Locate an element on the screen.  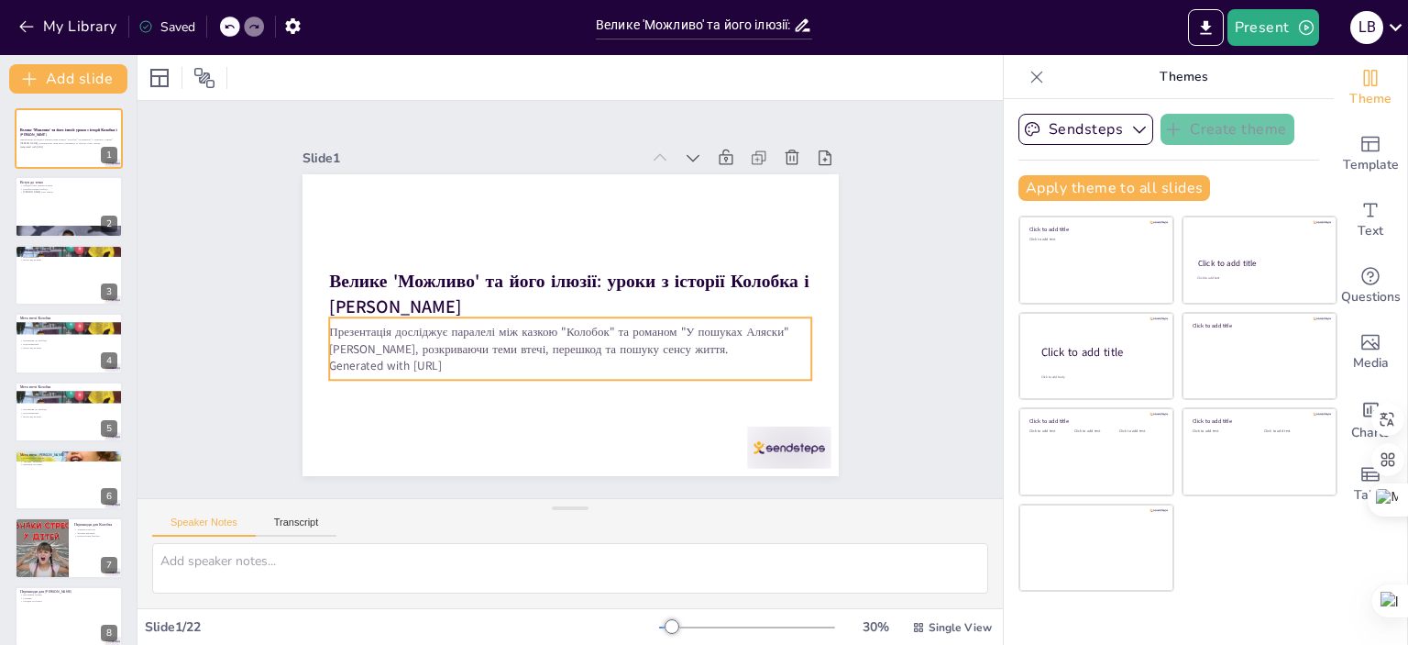
div: Add a table is located at coordinates (1371, 484).